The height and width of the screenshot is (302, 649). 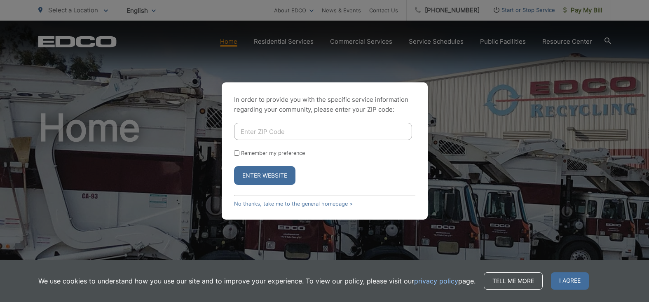 What do you see at coordinates (436, 281) in the screenshot?
I see `a: privacy policy` at bounding box center [436, 281].